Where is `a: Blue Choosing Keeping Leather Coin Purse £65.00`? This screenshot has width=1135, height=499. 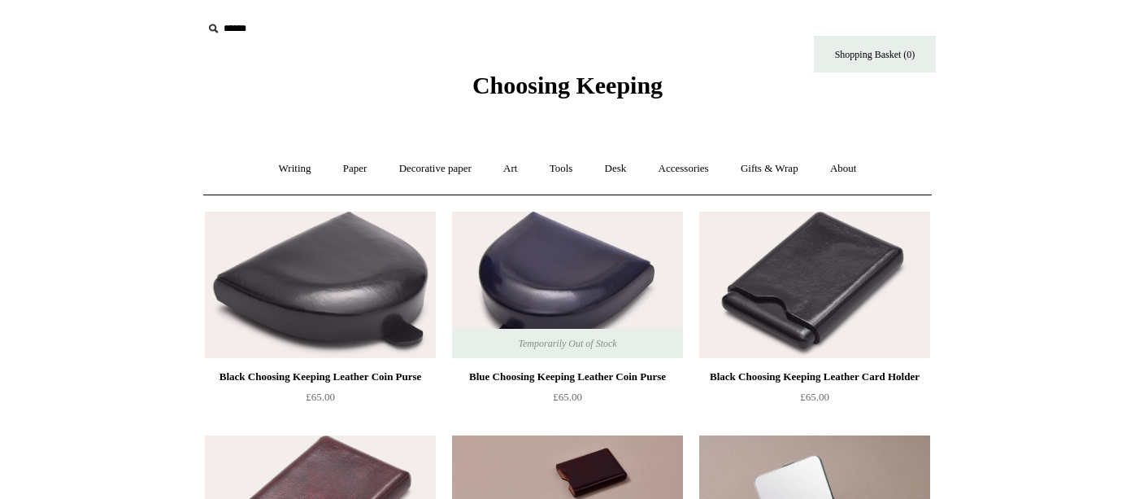
a: Blue Choosing Keeping Leather Coin Purse £65.00 is located at coordinates (568, 400).